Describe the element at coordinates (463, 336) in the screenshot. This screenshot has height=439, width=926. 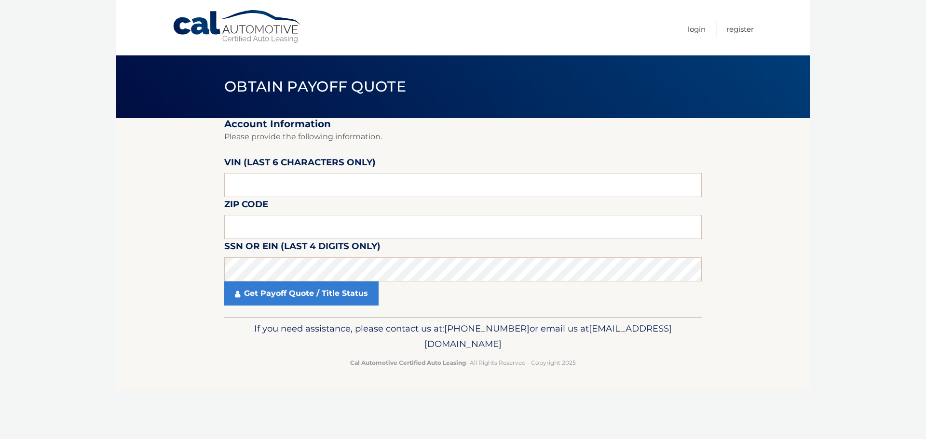
I see `p: If you need assistance, please contact us at: or email us at` at that location.